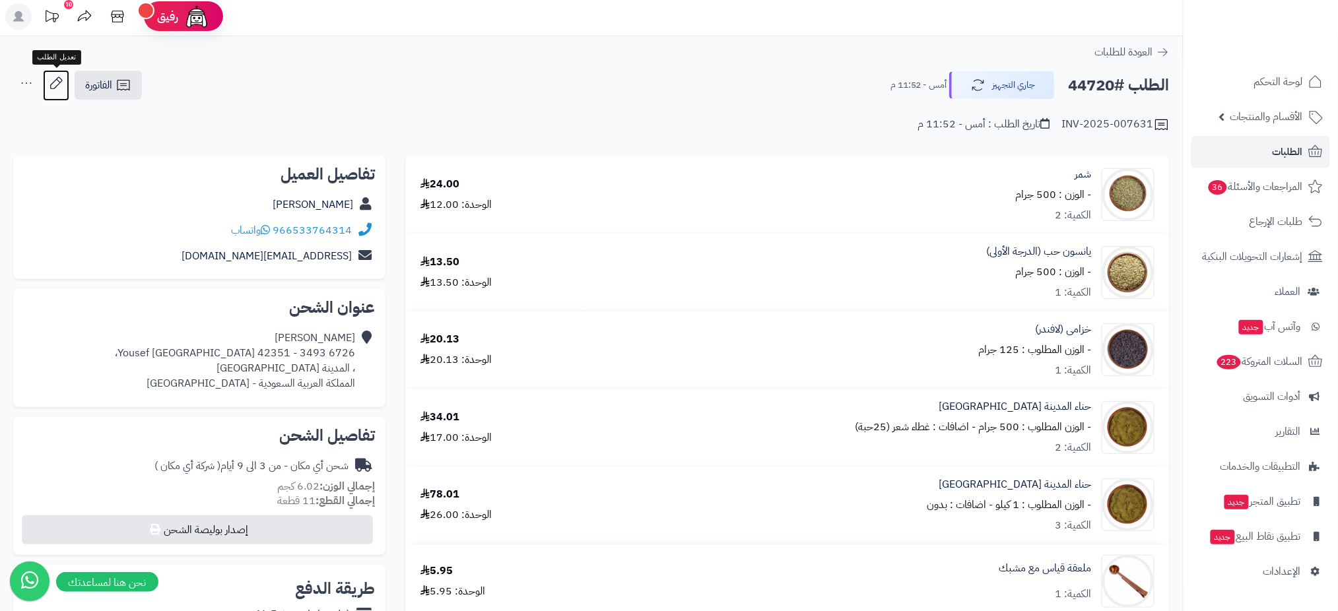  I want to click on span: الإعدادات, so click(1282, 572).